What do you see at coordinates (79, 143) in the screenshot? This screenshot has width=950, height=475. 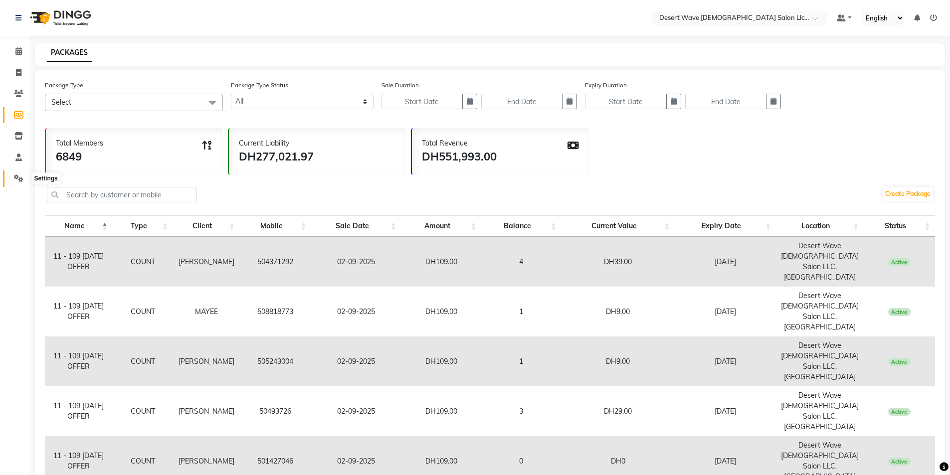 I see `div: Total Members` at bounding box center [79, 143].